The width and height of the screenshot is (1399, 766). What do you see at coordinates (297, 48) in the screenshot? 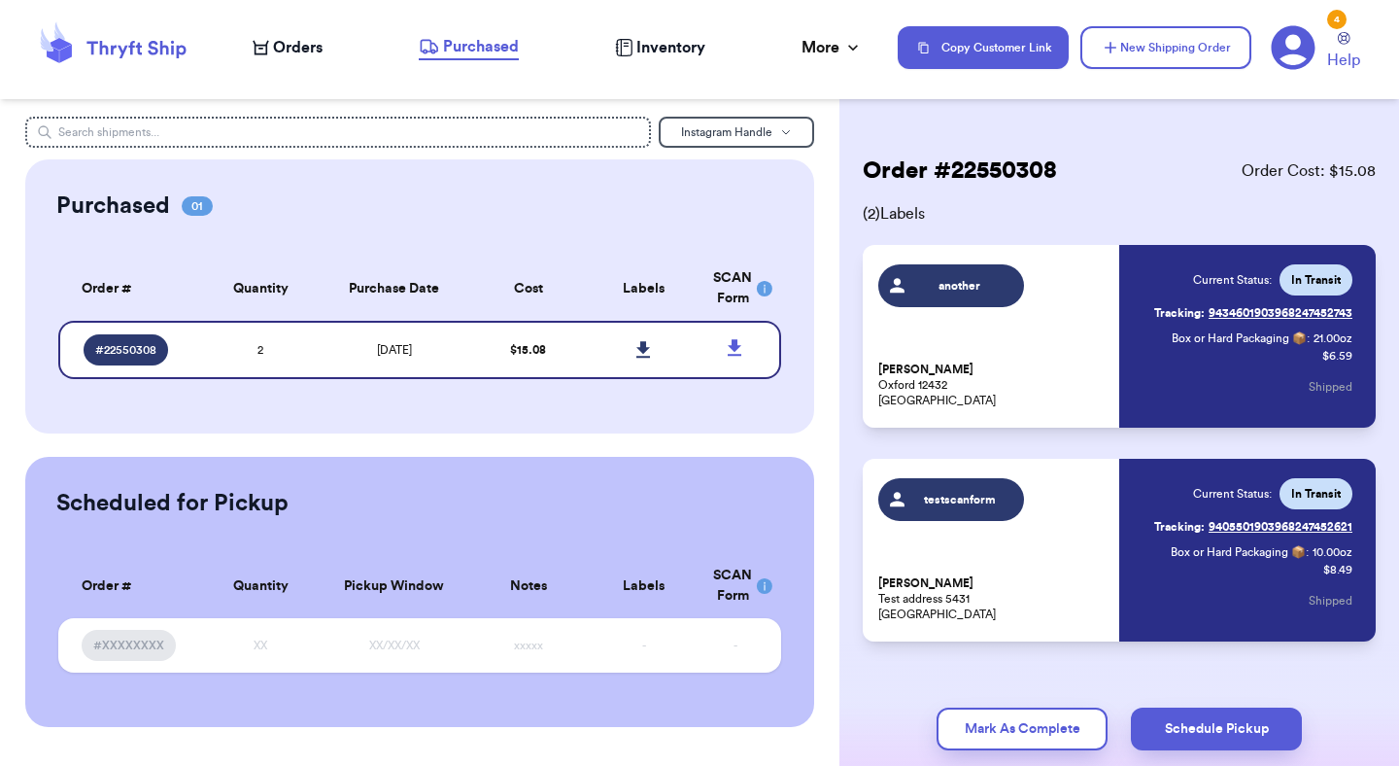
I see `span: Orders` at bounding box center [297, 48].